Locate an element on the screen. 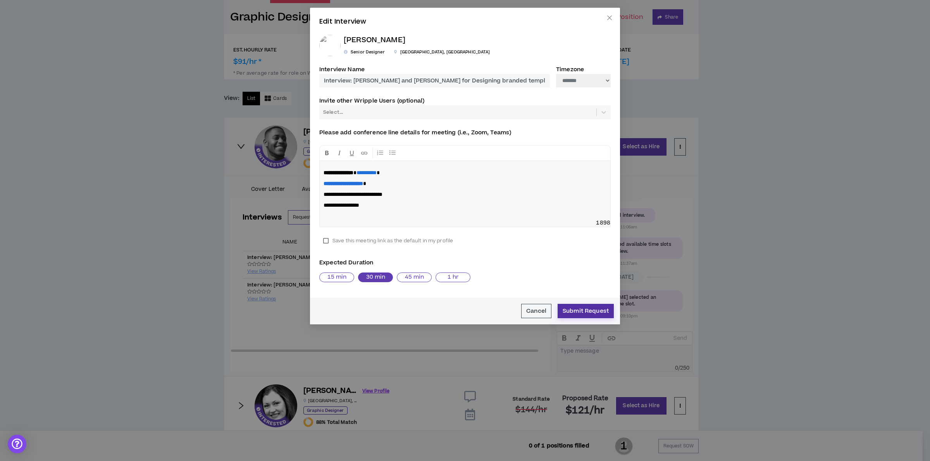  label: Interview Name is located at coordinates (342, 69).